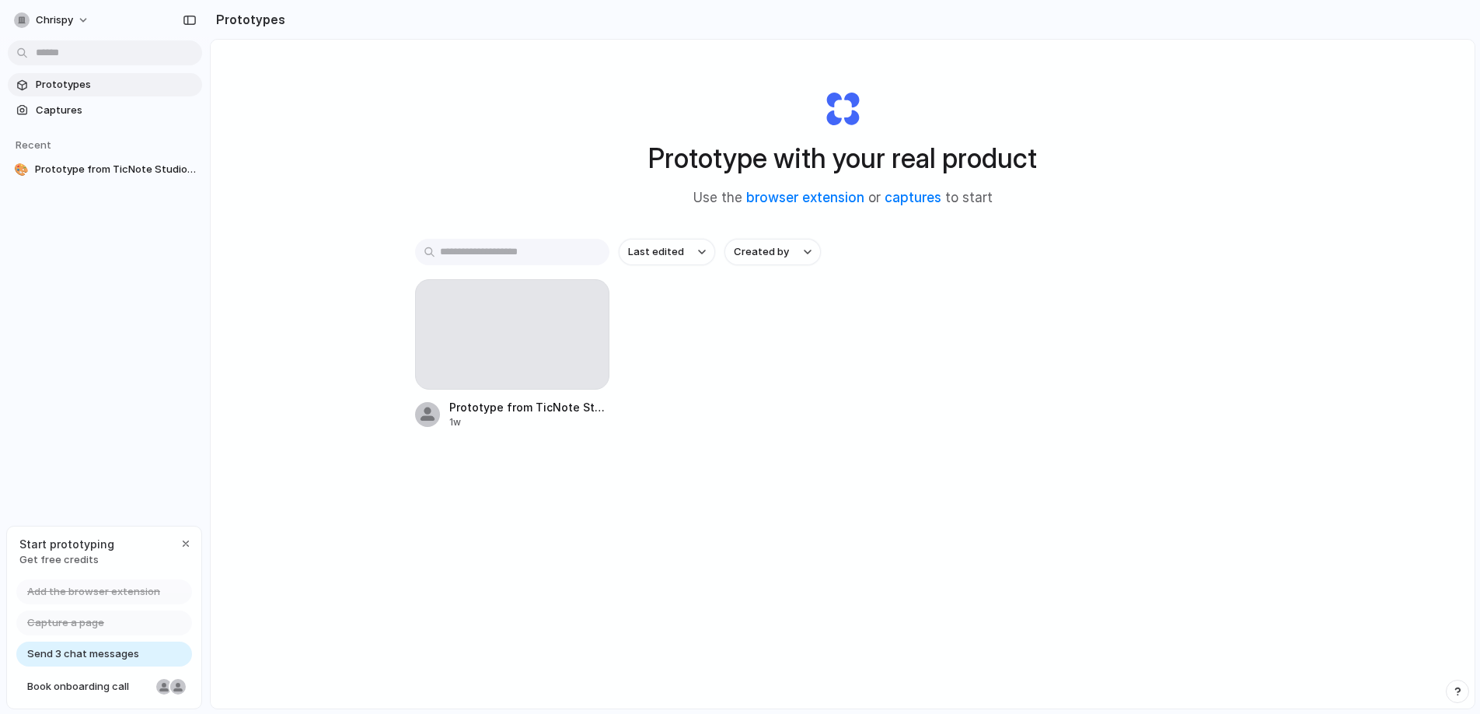 The width and height of the screenshot is (1480, 714). Describe the element at coordinates (105, 85) in the screenshot. I see `a: Prototypes` at that location.